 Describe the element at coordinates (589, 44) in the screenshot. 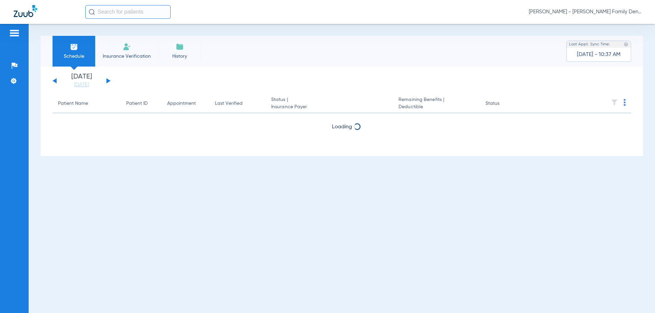

I see `span: Last Appt. Sync Time:` at that location.